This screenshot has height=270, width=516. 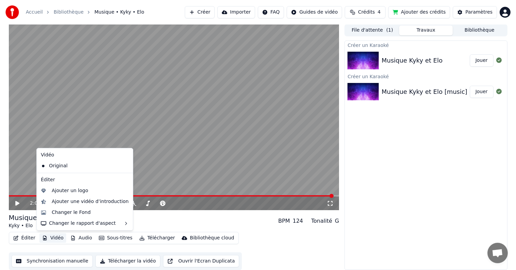 What do you see at coordinates (71, 212) in the screenshot?
I see `div: Changer le Fond` at bounding box center [71, 212].